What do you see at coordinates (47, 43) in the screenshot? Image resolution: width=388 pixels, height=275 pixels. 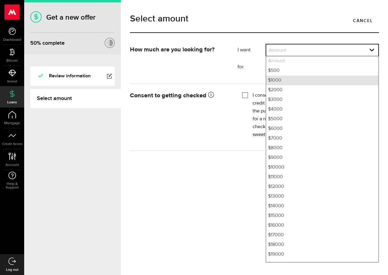 I see `div: % complete` at bounding box center [47, 43].